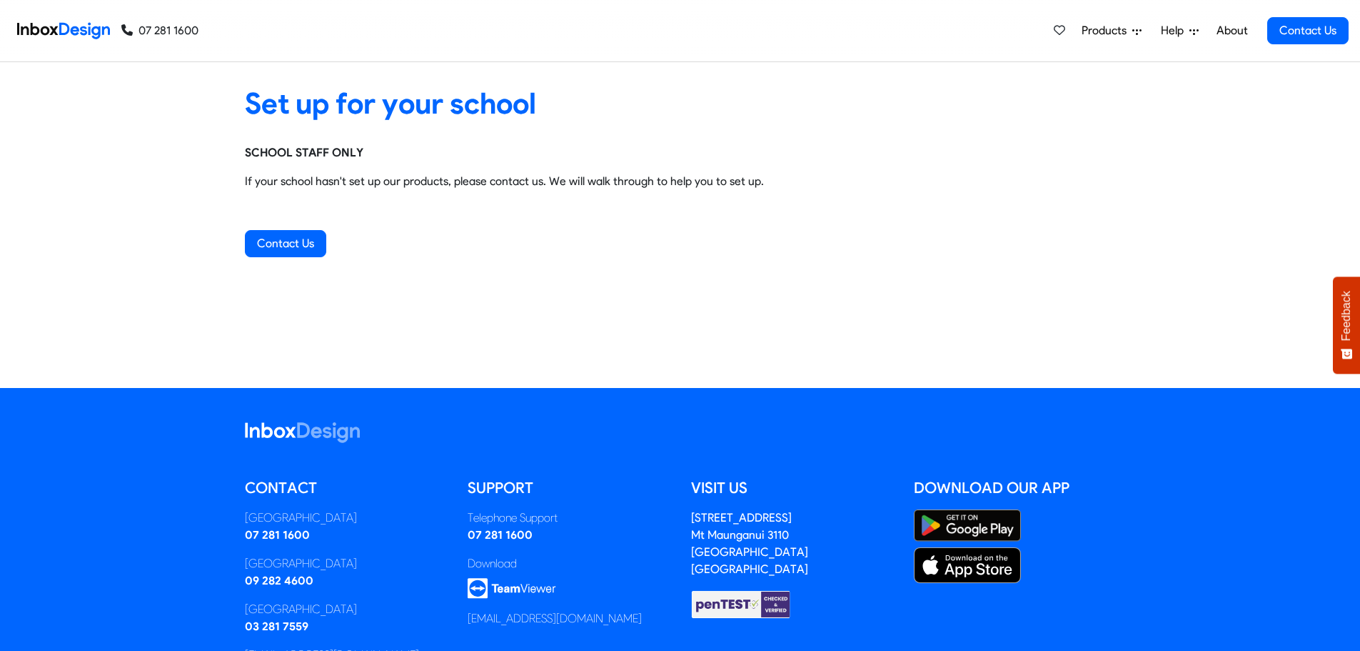  Describe the element at coordinates (568, 488) in the screenshot. I see `h5: Support` at that location.